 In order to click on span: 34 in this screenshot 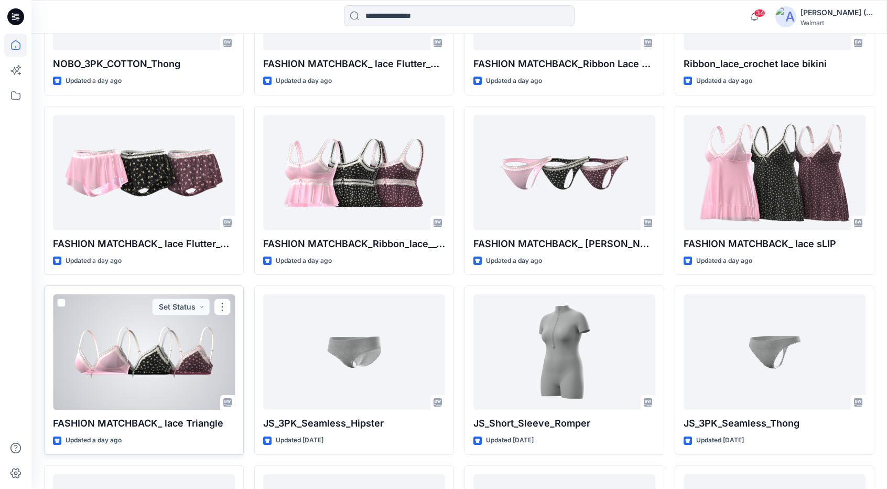, I will do `click(760, 13)`.